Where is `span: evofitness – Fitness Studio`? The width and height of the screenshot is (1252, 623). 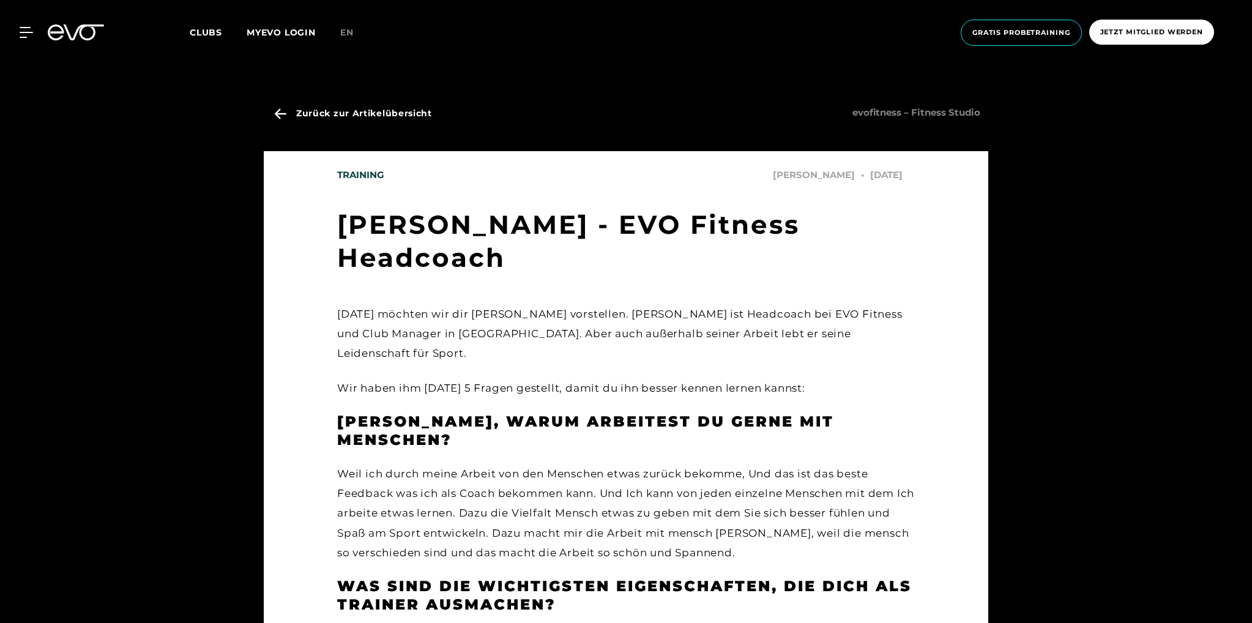
span: evofitness – Fitness Studio is located at coordinates (916, 124).